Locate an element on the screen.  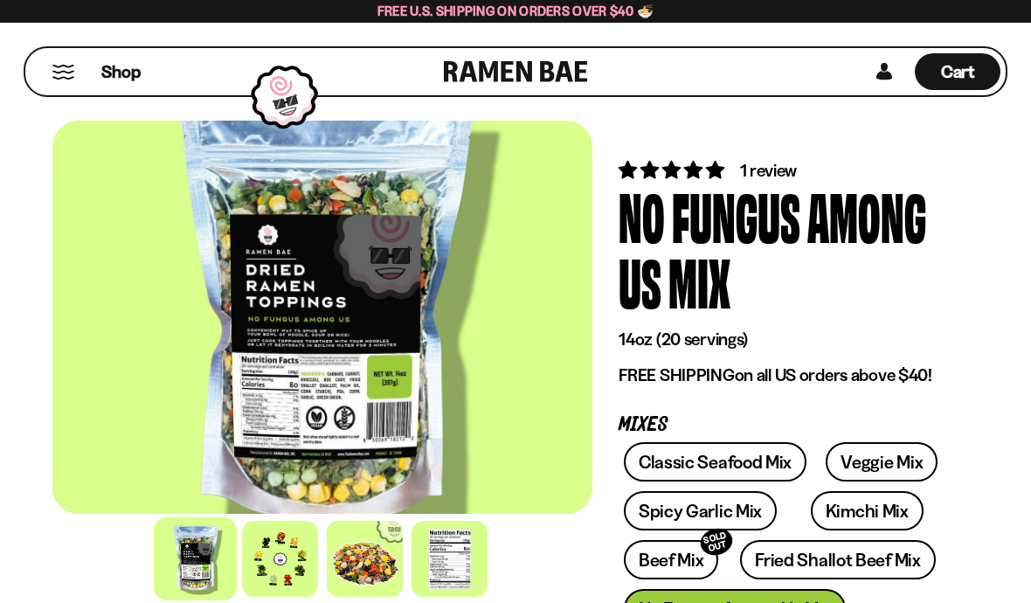
div: SOLD OUT is located at coordinates (718, 542).